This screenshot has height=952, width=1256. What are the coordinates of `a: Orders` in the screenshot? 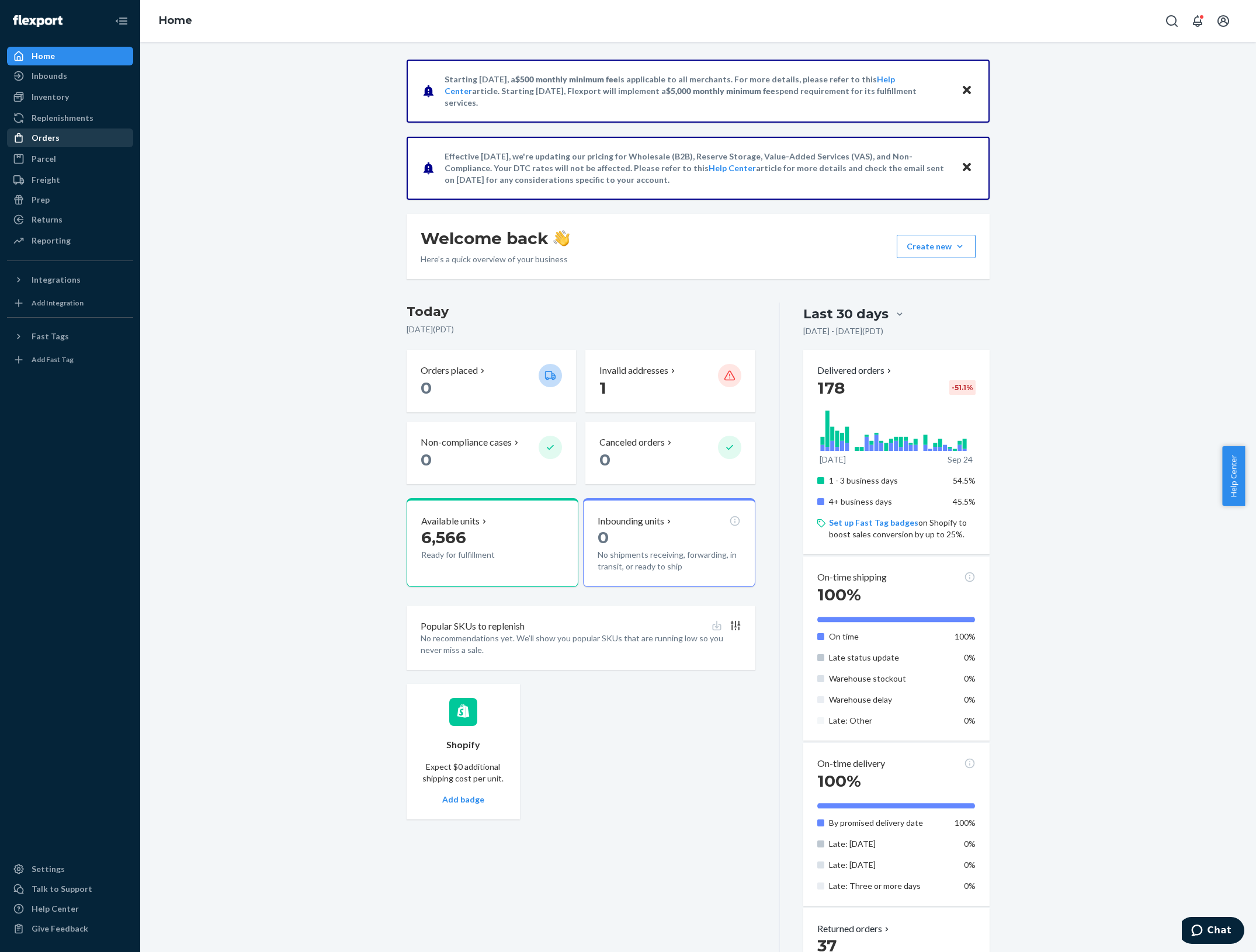 It's located at (70, 138).